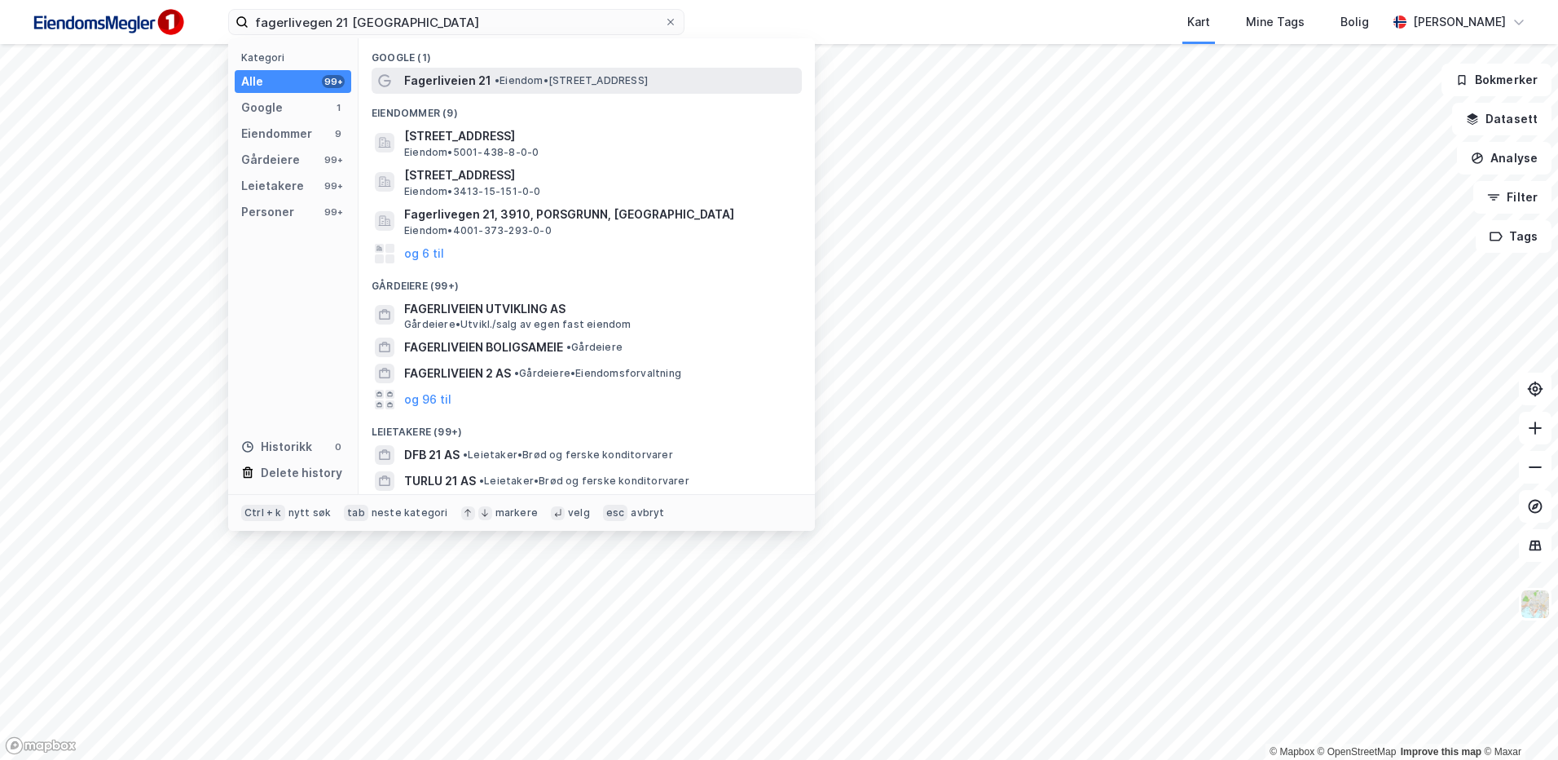 This screenshot has width=1558, height=760. I want to click on div: Delete history, so click(302, 473).